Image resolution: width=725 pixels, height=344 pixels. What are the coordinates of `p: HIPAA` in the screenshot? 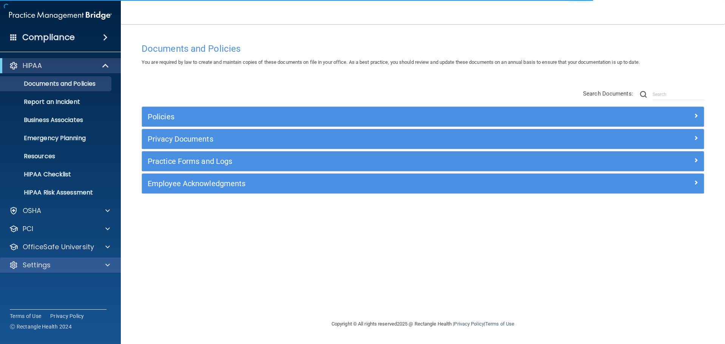 It's located at (32, 66).